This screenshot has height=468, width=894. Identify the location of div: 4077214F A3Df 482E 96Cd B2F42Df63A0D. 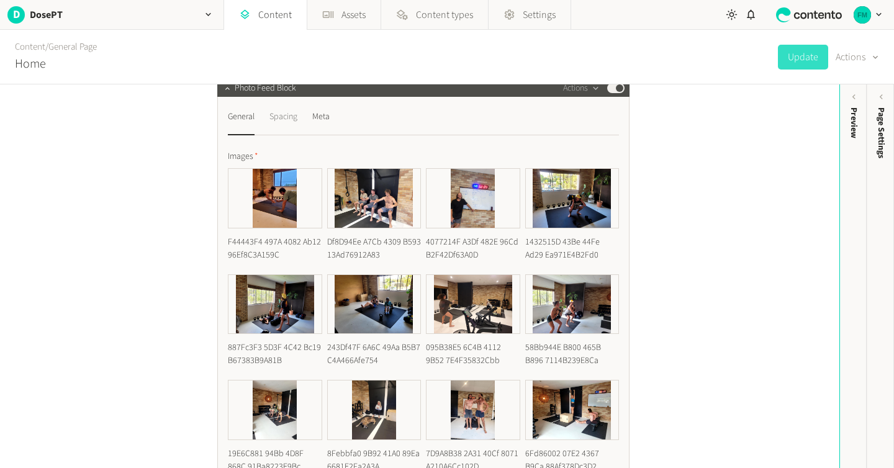
(473, 249).